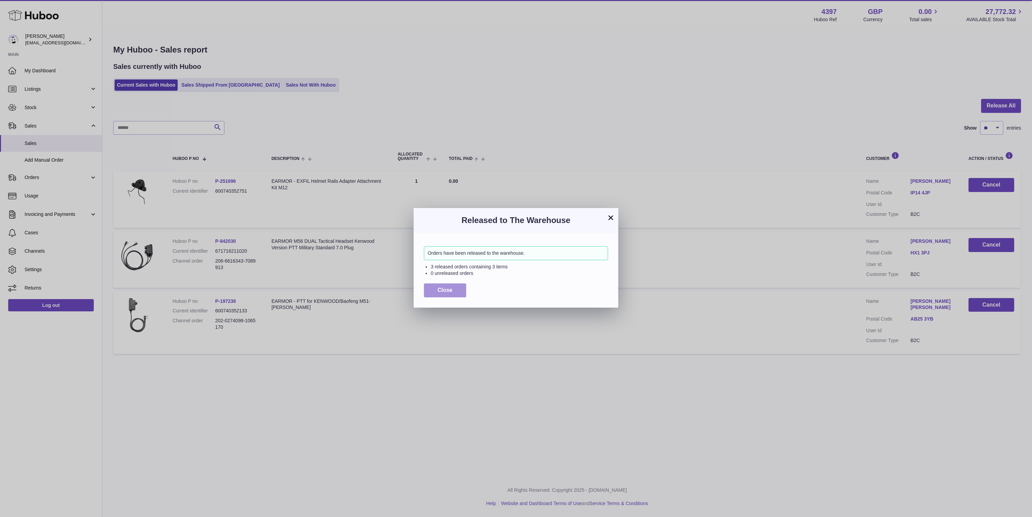  I want to click on h3: Released to The Warehouse, so click(516, 220).